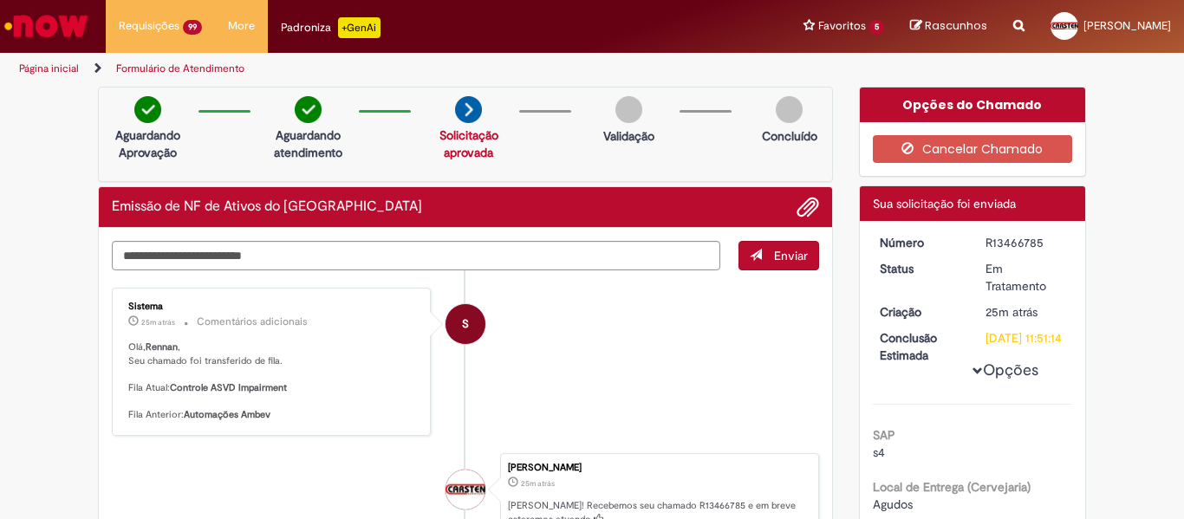  What do you see at coordinates (241, 26) in the screenshot?
I see `span: More` at bounding box center [241, 26].